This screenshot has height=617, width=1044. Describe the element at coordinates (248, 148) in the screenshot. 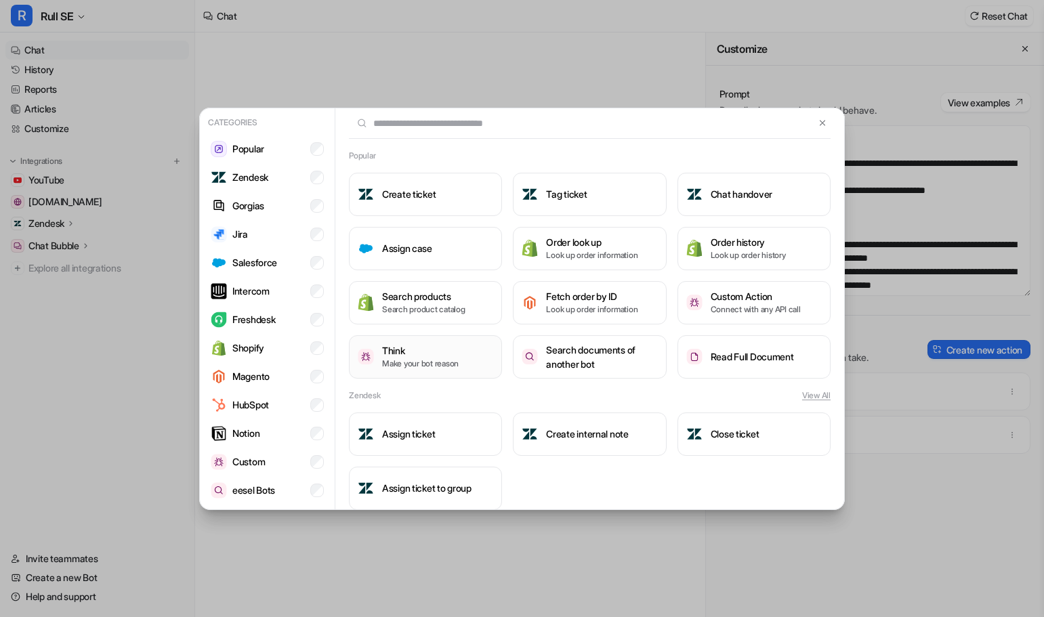

I see `p: Popular` at that location.